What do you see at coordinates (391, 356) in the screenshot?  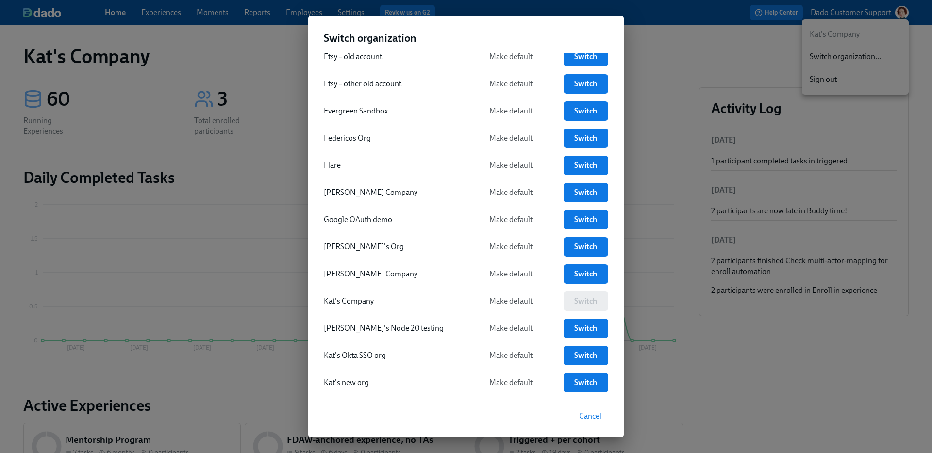 I see `div: Kat's Okta SSO org` at bounding box center [391, 356].